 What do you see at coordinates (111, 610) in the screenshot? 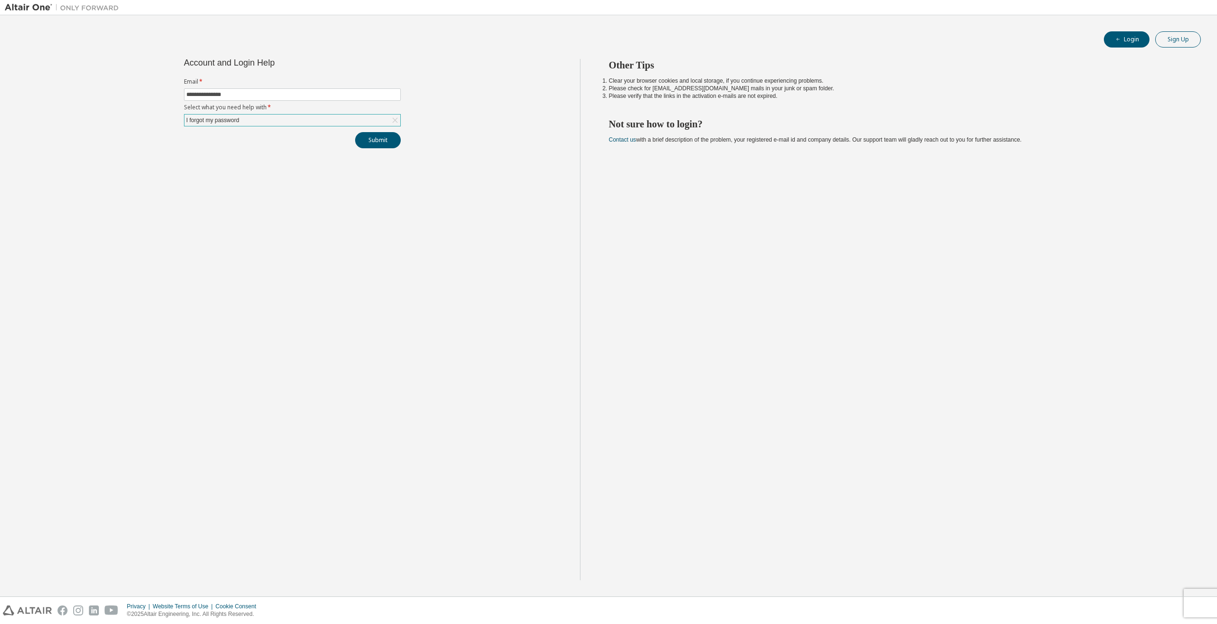
I see `img: youtube.svg` at bounding box center [111, 610].